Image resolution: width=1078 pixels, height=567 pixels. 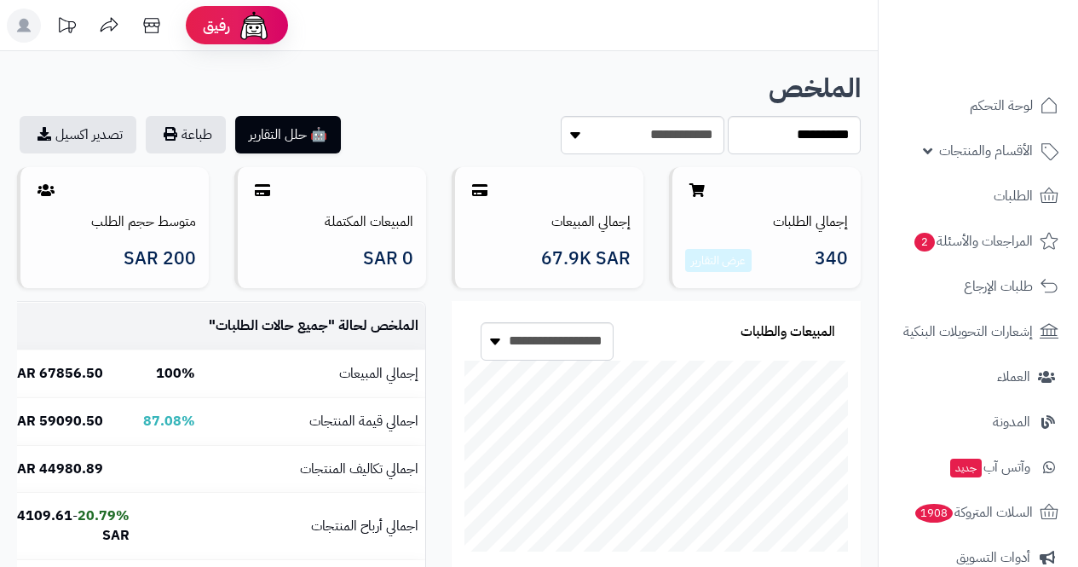 I want to click on span: المدونة, so click(x=1012, y=422).